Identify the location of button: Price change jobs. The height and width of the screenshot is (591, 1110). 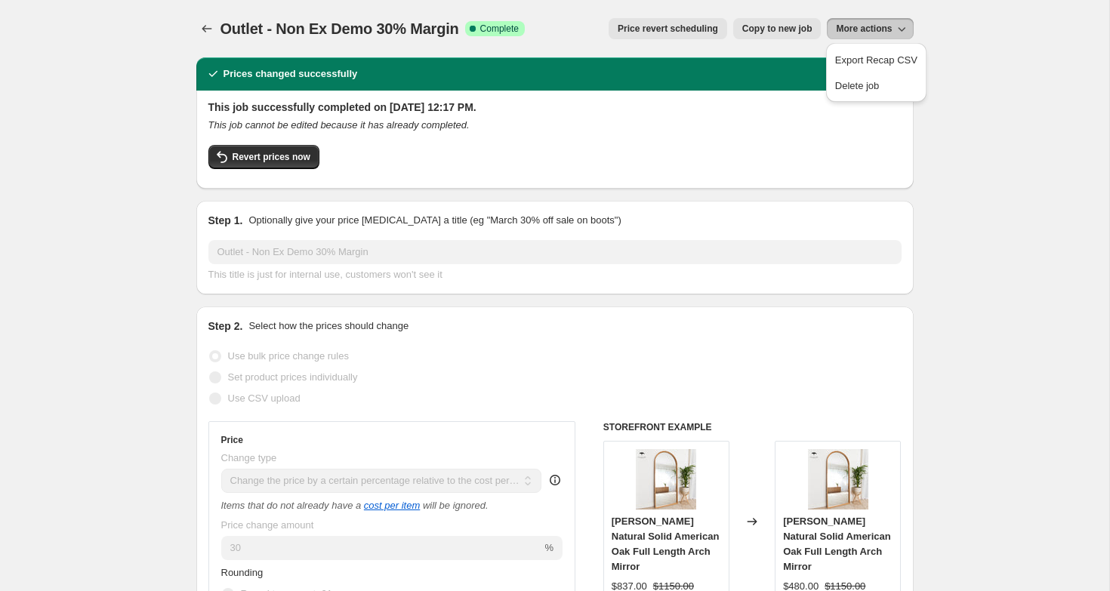
(207, 29).